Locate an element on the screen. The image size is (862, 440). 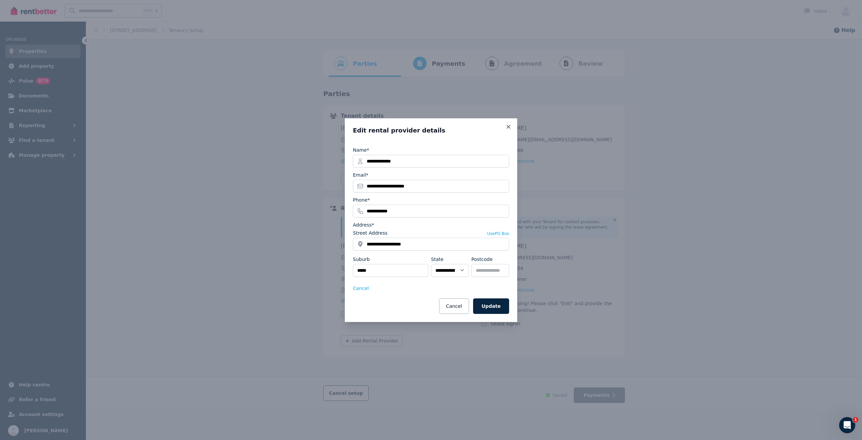
label: Phone* is located at coordinates (361, 200).